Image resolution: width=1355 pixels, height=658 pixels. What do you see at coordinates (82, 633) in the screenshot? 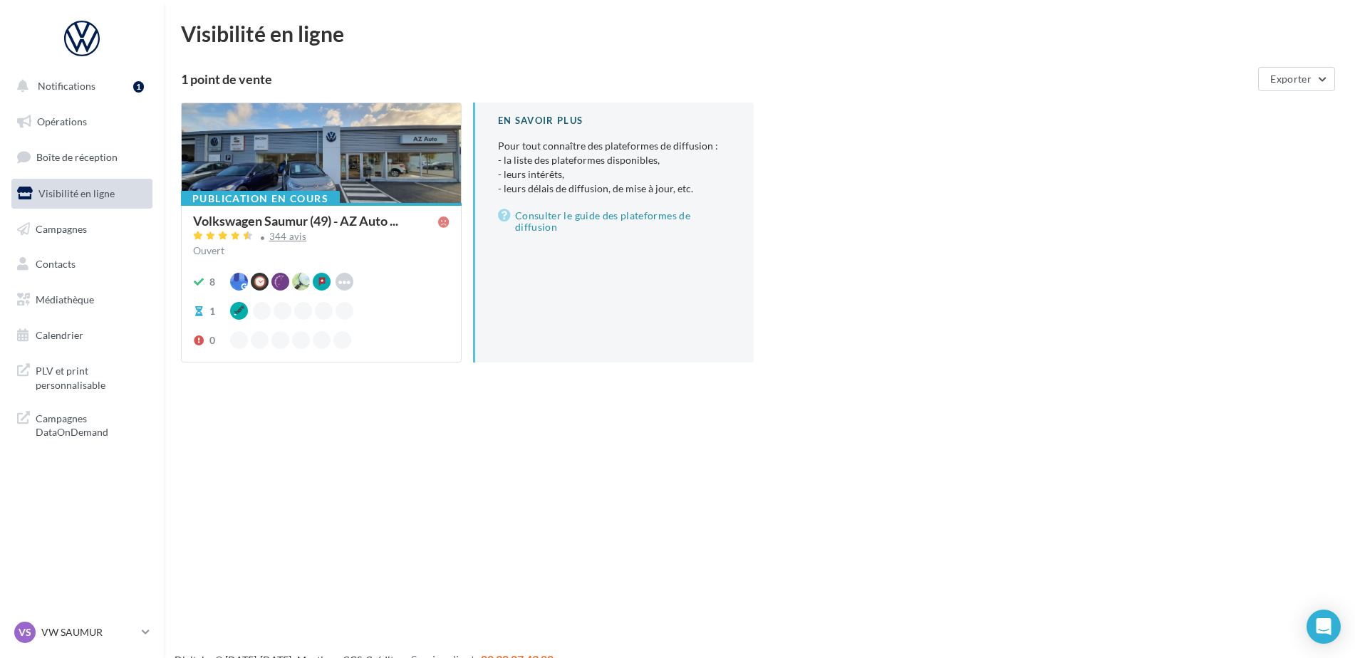
I see `a: VS VW SAUMUR` at bounding box center [82, 633].